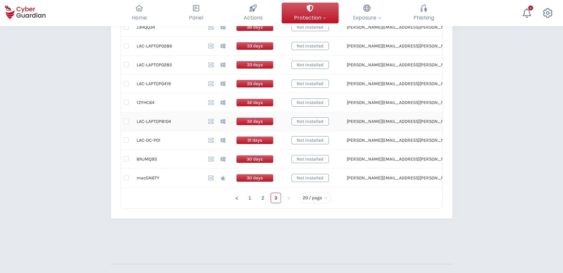 The image size is (563, 273). I want to click on a: 3, so click(276, 198).